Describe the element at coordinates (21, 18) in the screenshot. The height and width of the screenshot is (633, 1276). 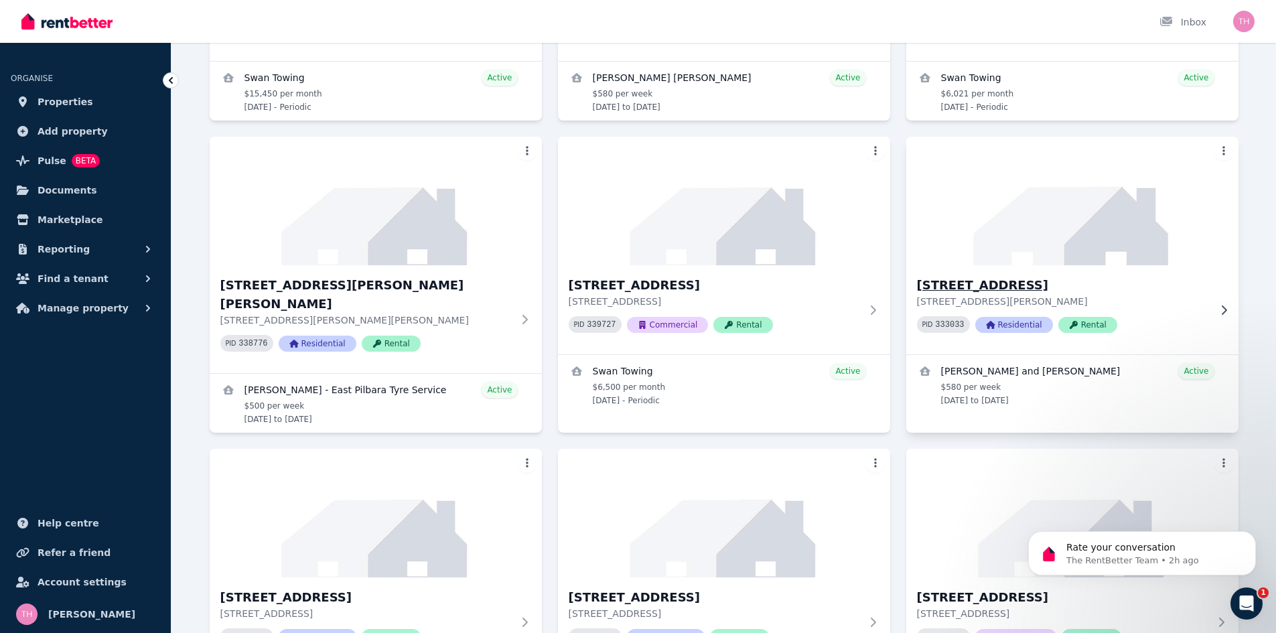
I see `button: go back` at that location.